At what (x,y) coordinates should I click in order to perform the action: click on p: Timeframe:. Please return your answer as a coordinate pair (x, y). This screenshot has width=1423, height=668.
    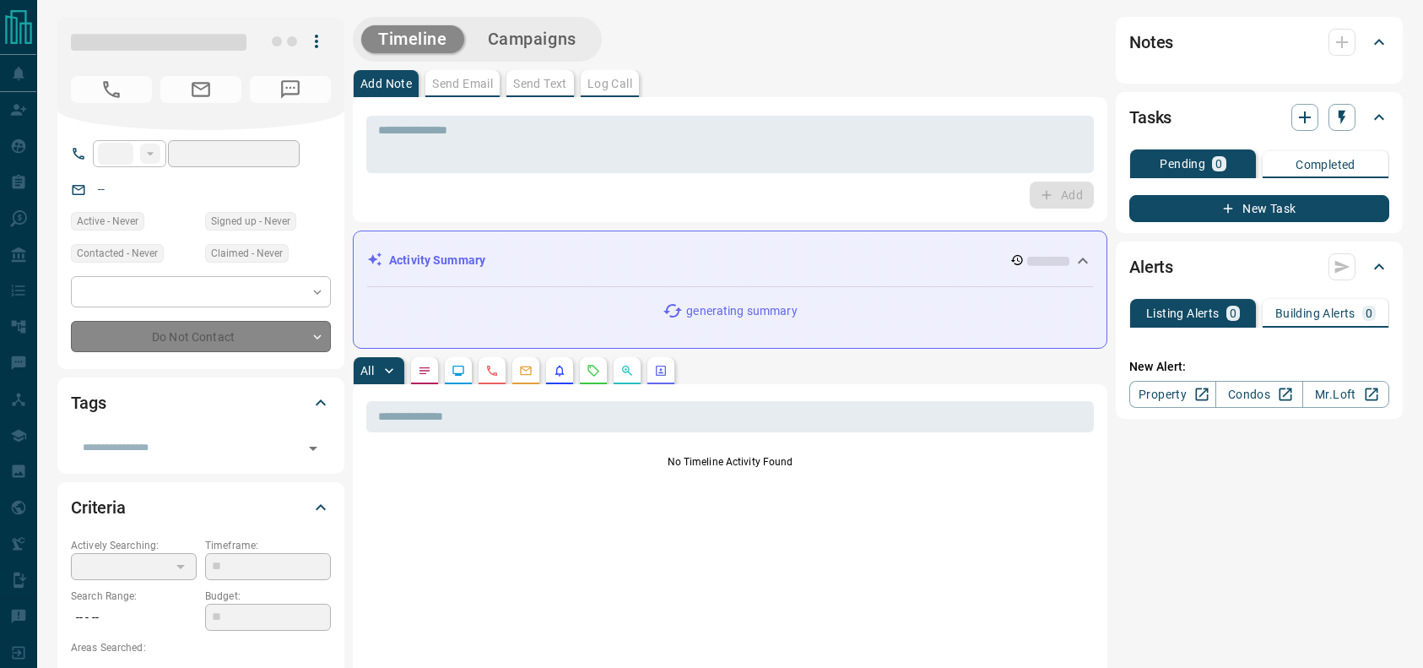
    Looking at the image, I should click on (268, 545).